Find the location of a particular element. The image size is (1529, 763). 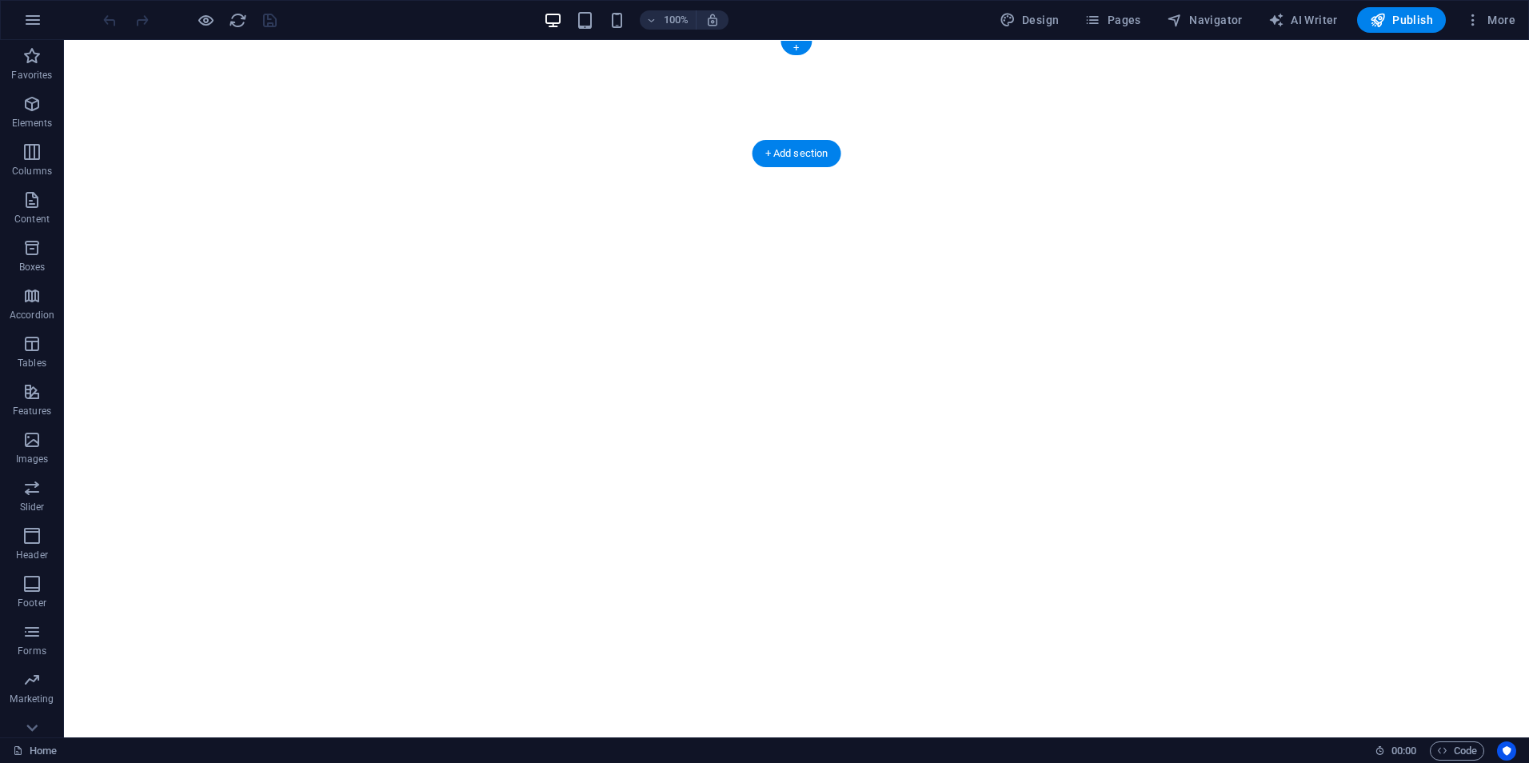

p: Forms is located at coordinates (32, 651).